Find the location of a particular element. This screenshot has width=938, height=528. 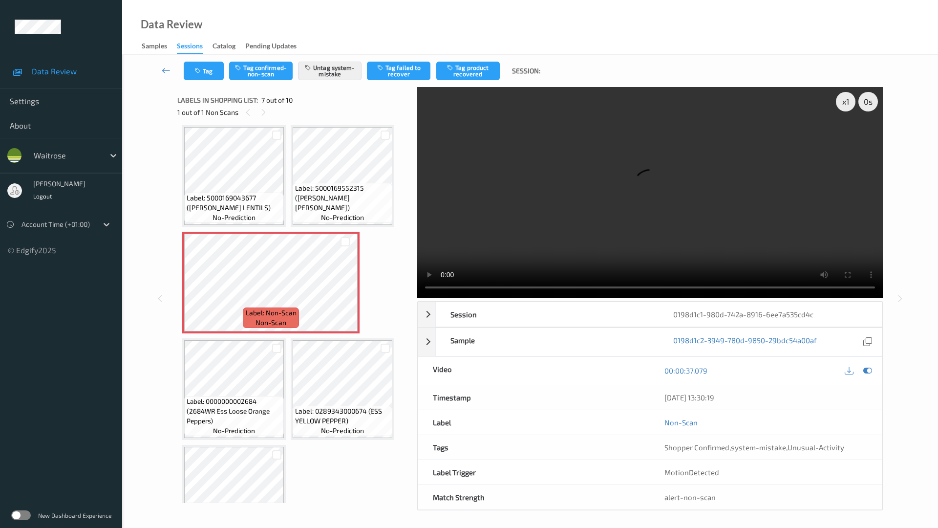

div: Data Review is located at coordinates (171, 24).